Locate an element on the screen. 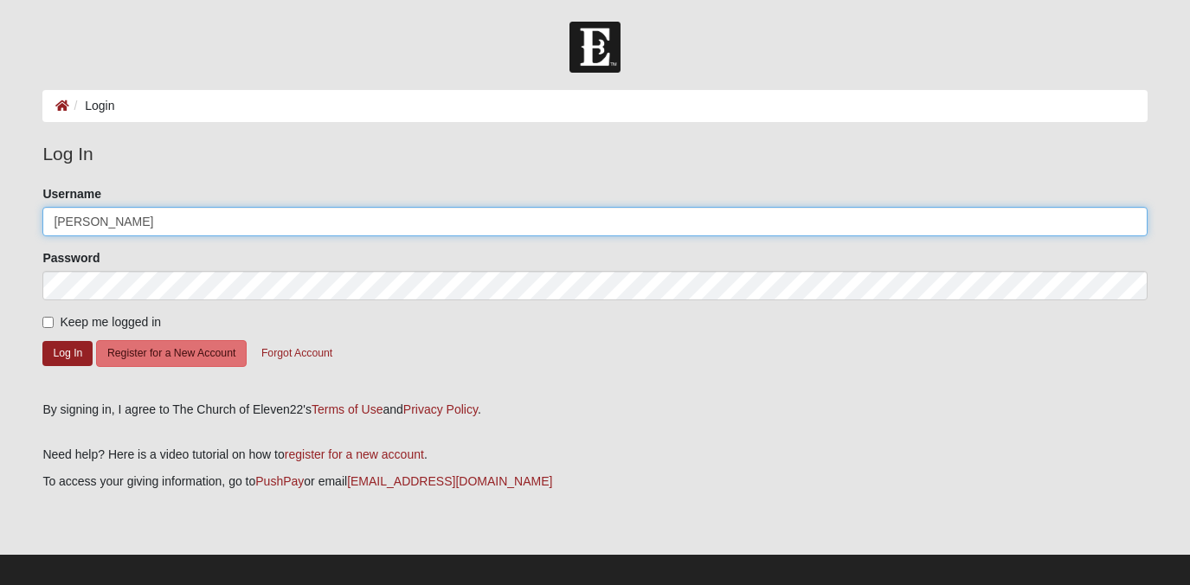 Image resolution: width=1190 pixels, height=585 pixels. p: To access your giving information, go to or email is located at coordinates (594, 481).